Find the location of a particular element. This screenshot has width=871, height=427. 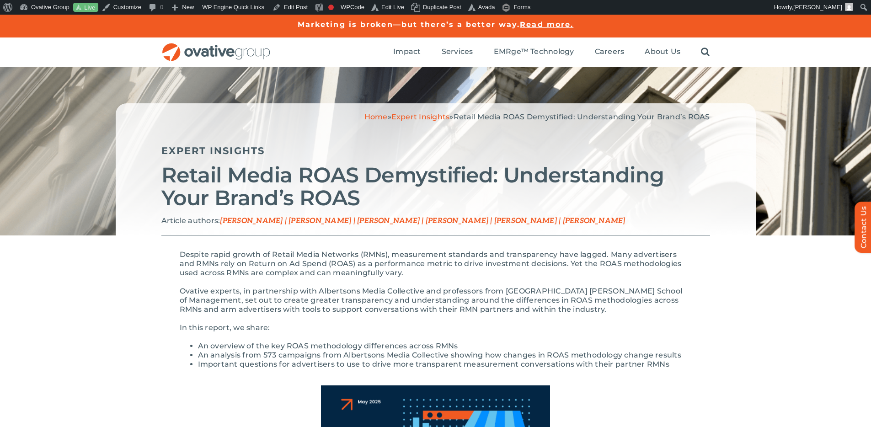

span: Impact is located at coordinates (407, 52).